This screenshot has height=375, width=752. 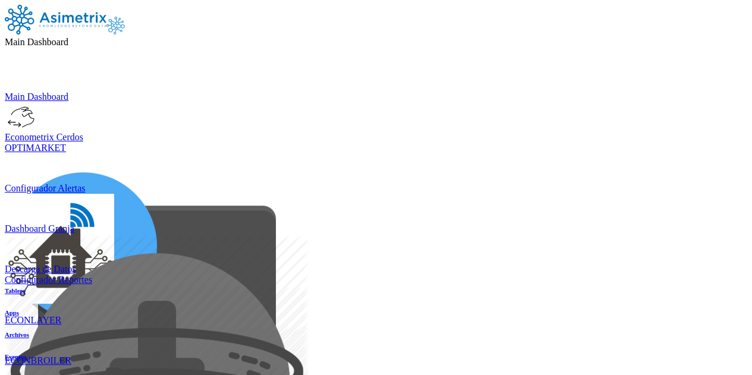 What do you see at coordinates (376, 137) in the screenshot?
I see `div: Econometrix Cerdos` at bounding box center [376, 137].